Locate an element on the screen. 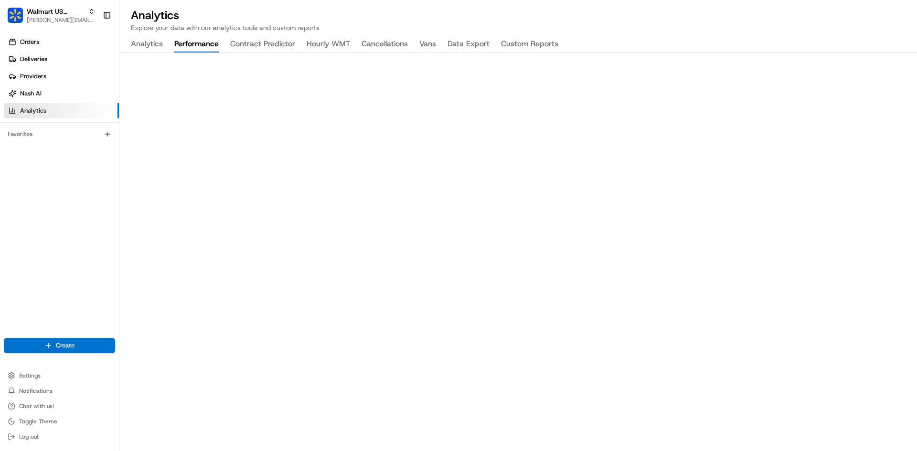 The image size is (917, 451). span: Knowledge Base is located at coordinates (46, 143).